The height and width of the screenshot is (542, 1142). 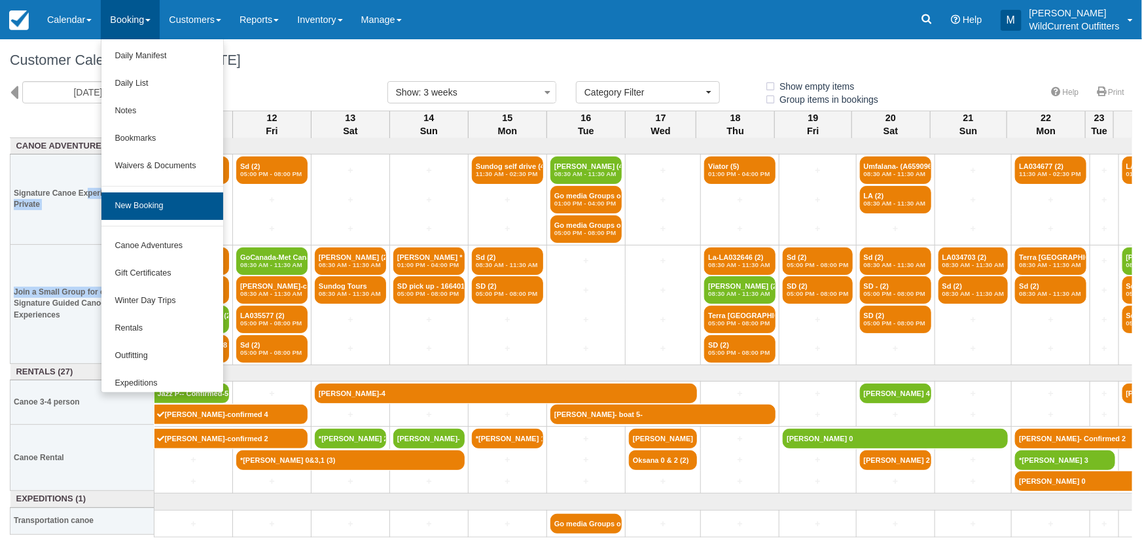 I want to click on th: 22 Mon, so click(x=1046, y=124).